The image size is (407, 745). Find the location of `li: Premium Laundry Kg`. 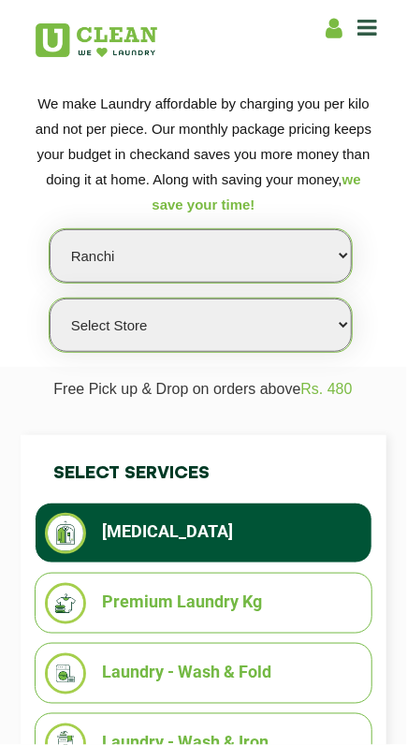

li: Premium Laundry Kg is located at coordinates (204, 604).